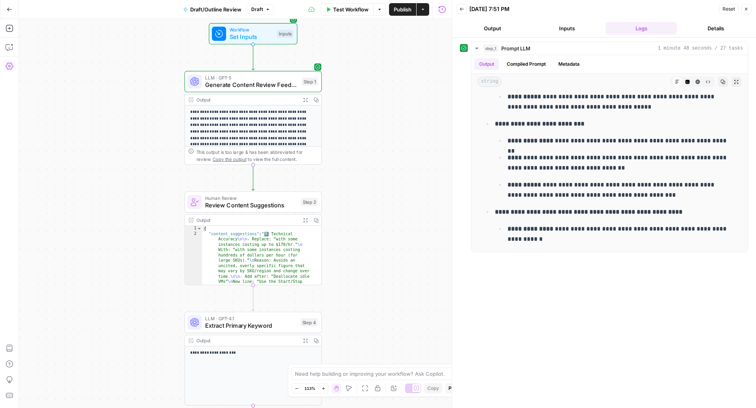  What do you see at coordinates (309, 202) in the screenshot?
I see `div: Step 2` at bounding box center [309, 202].